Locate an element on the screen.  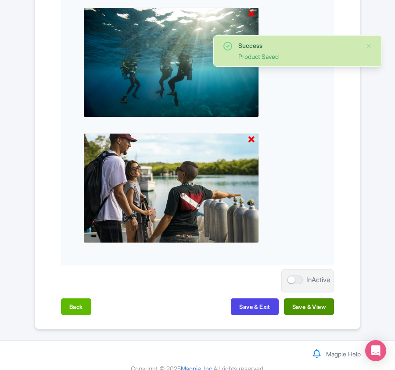
img: itpxarqb9vvmywuefjaa.jpg is located at coordinates (171, 188).